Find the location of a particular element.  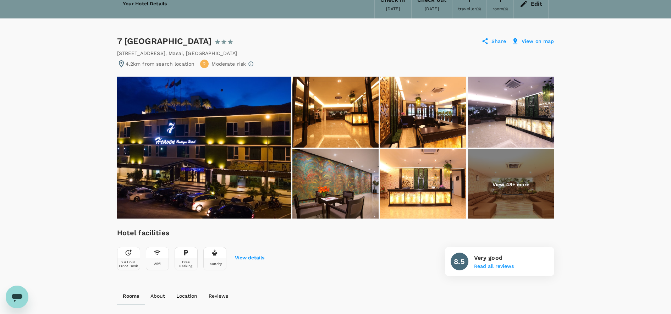

div: 24 Hour Front Desk is located at coordinates (129, 264).